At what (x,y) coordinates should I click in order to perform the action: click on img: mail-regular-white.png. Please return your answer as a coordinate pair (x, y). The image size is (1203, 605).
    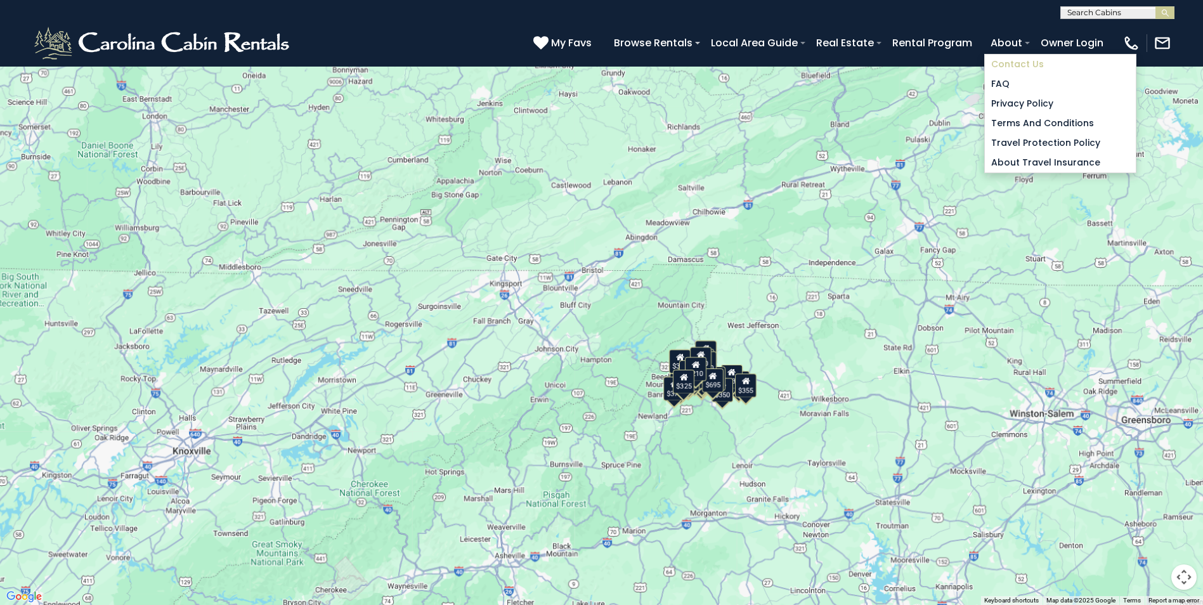
    Looking at the image, I should click on (1162, 43).